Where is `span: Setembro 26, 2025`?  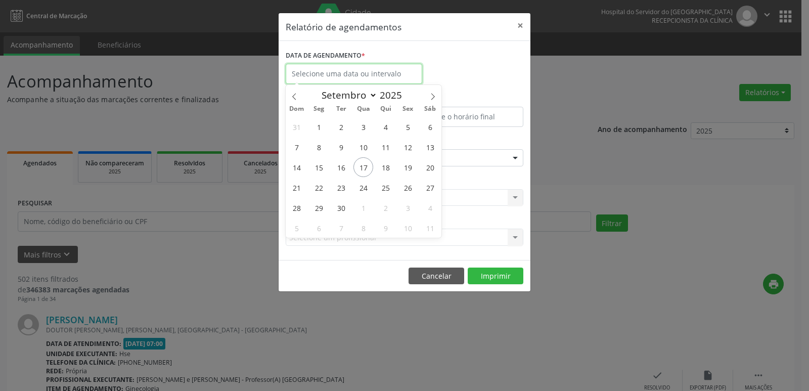 span: Setembro 26, 2025 is located at coordinates (408, 187).